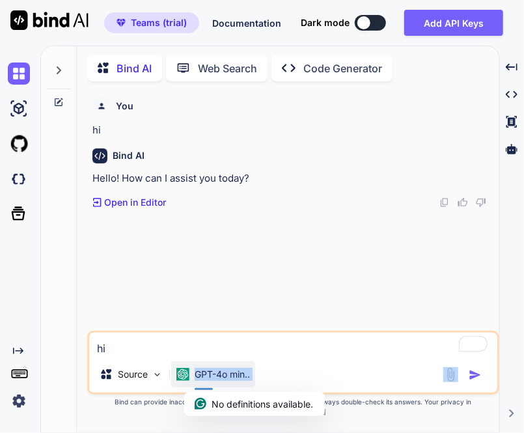 The width and height of the screenshot is (524, 433). Describe the element at coordinates (152, 23) in the screenshot. I see `button: premiumTeams (trial)` at that location.